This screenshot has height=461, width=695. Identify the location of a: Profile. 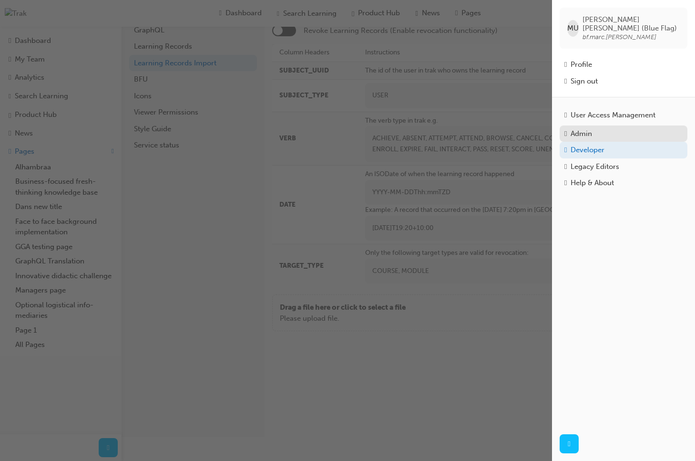
(624, 64).